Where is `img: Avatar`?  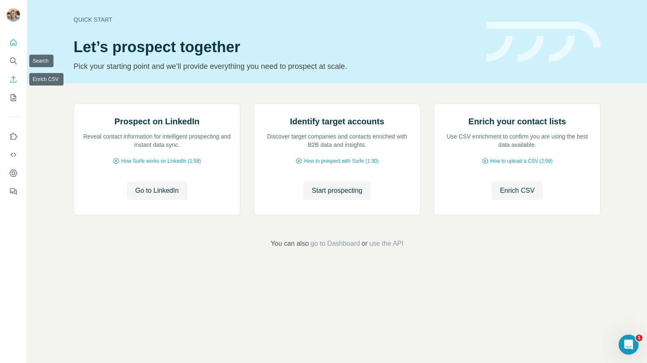
img: Avatar is located at coordinates (13, 15).